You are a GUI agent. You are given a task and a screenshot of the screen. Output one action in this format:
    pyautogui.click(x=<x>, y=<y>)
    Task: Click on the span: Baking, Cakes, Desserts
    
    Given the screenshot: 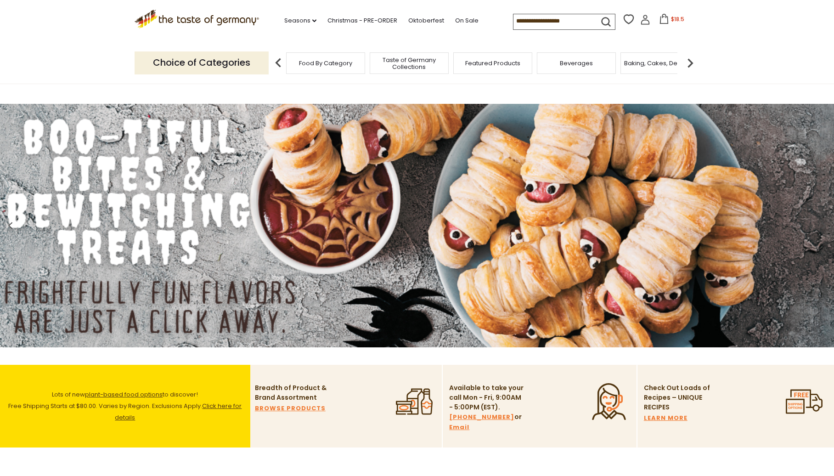 What is the action you would take?
    pyautogui.click(x=659, y=63)
    